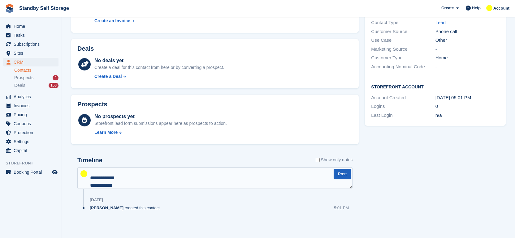  What do you see at coordinates (32, 53) in the screenshot?
I see `span: Sites` at bounding box center [32, 53].